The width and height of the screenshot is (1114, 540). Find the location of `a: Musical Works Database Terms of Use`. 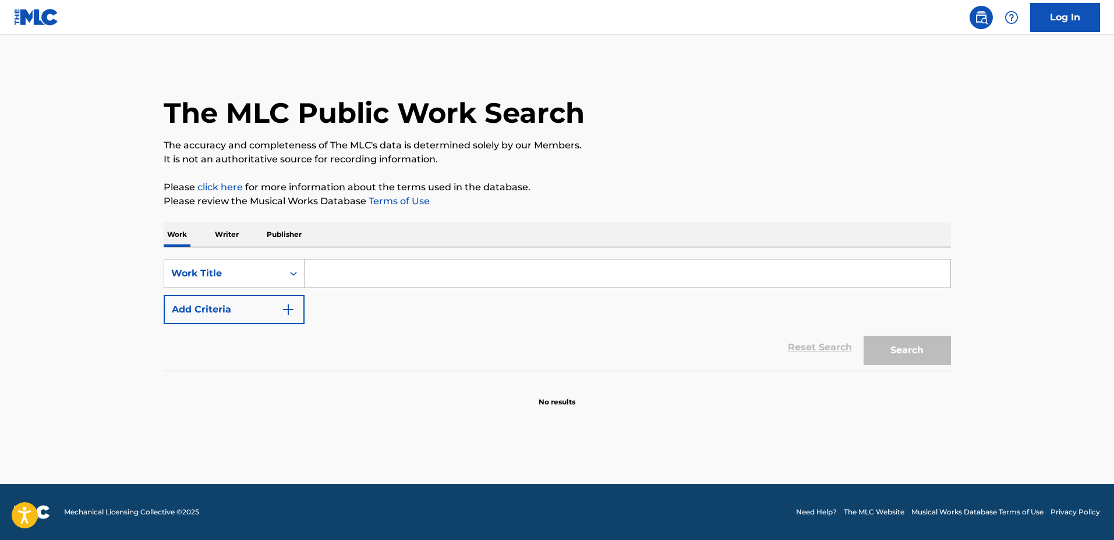

a: Musical Works Database Terms of Use is located at coordinates (977, 513).